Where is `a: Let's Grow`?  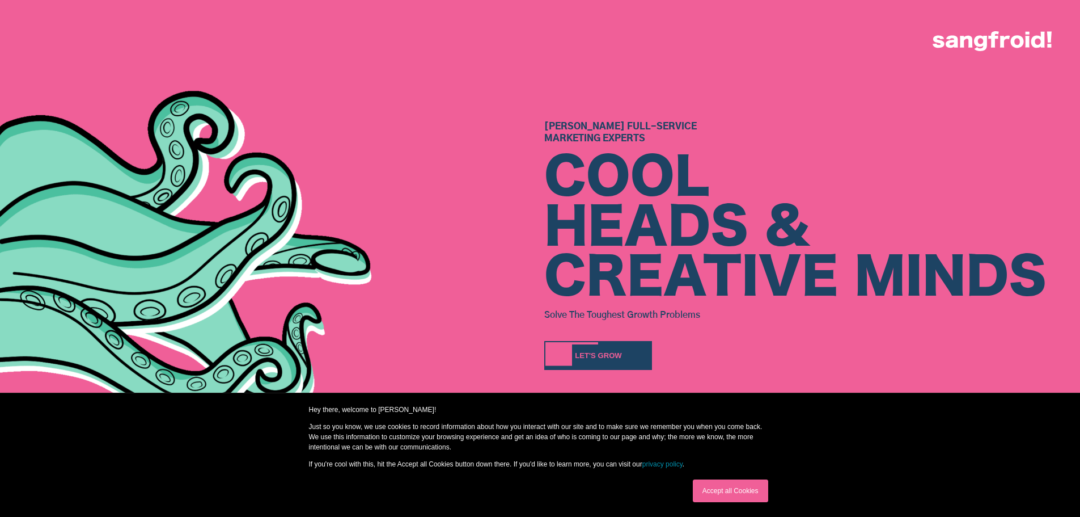
a: Let's Grow is located at coordinates (598, 355).